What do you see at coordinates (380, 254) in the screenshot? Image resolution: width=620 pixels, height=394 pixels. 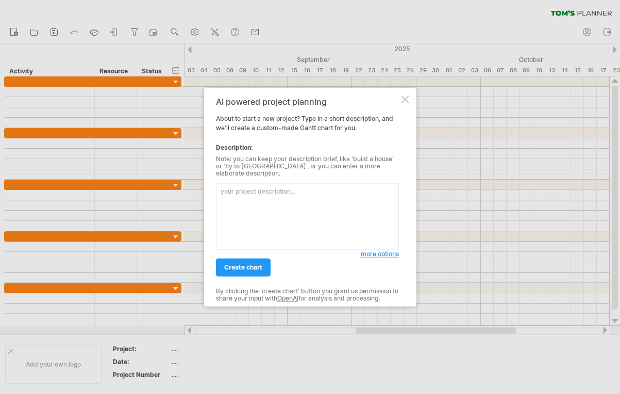 I see `a: more options` at bounding box center [380, 254].